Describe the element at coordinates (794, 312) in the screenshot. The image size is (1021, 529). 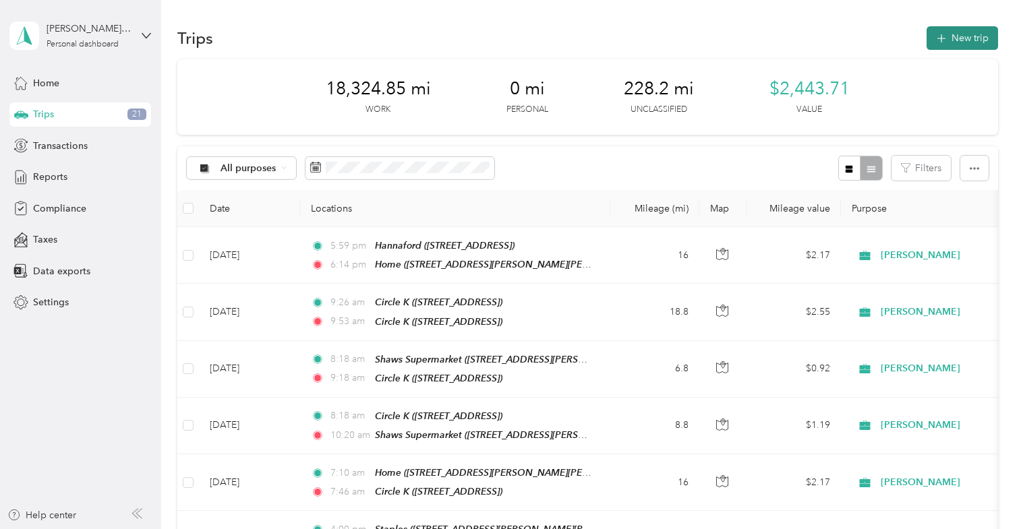
I see `td: $2.55` at that location.